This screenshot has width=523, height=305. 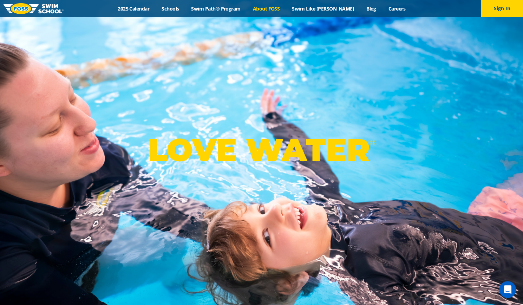 What do you see at coordinates (507, 289) in the screenshot?
I see `div: Open Intercom Messenger` at bounding box center [507, 289].